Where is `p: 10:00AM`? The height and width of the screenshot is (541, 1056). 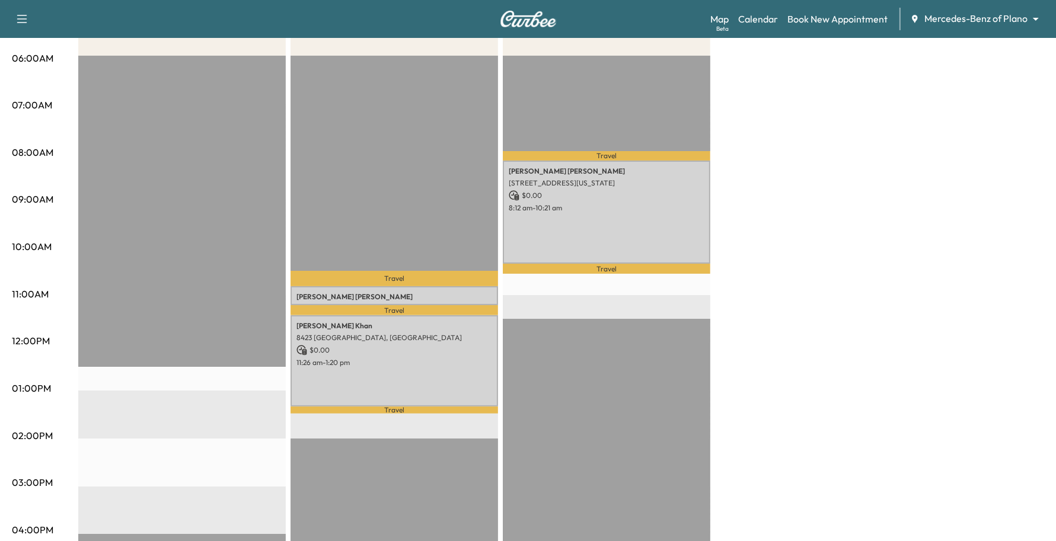 p: 10:00AM is located at coordinates (31, 247).